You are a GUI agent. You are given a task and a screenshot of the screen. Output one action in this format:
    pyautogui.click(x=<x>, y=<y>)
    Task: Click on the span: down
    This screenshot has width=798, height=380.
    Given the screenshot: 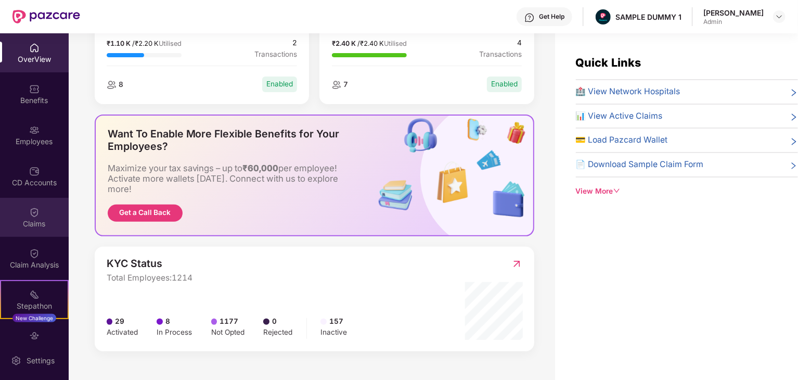 What is the action you would take?
    pyautogui.click(x=617, y=191)
    